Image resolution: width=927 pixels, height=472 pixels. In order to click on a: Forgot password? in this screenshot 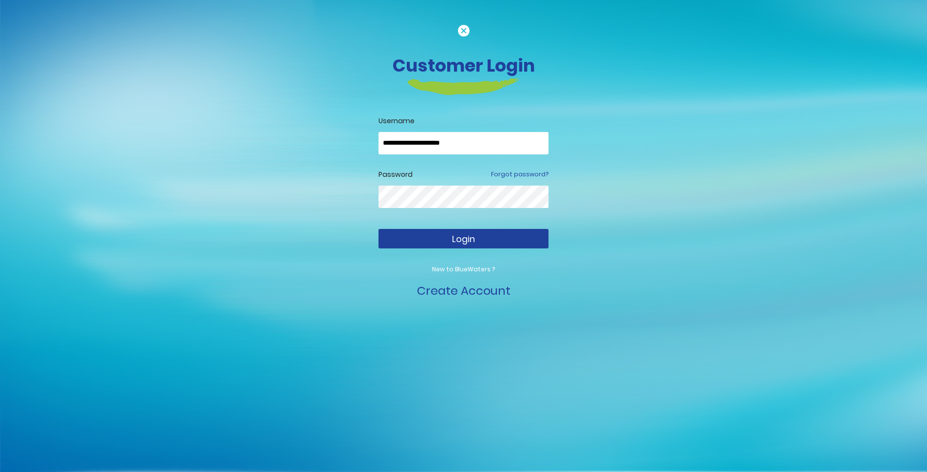, I will do `click(520, 174)`.